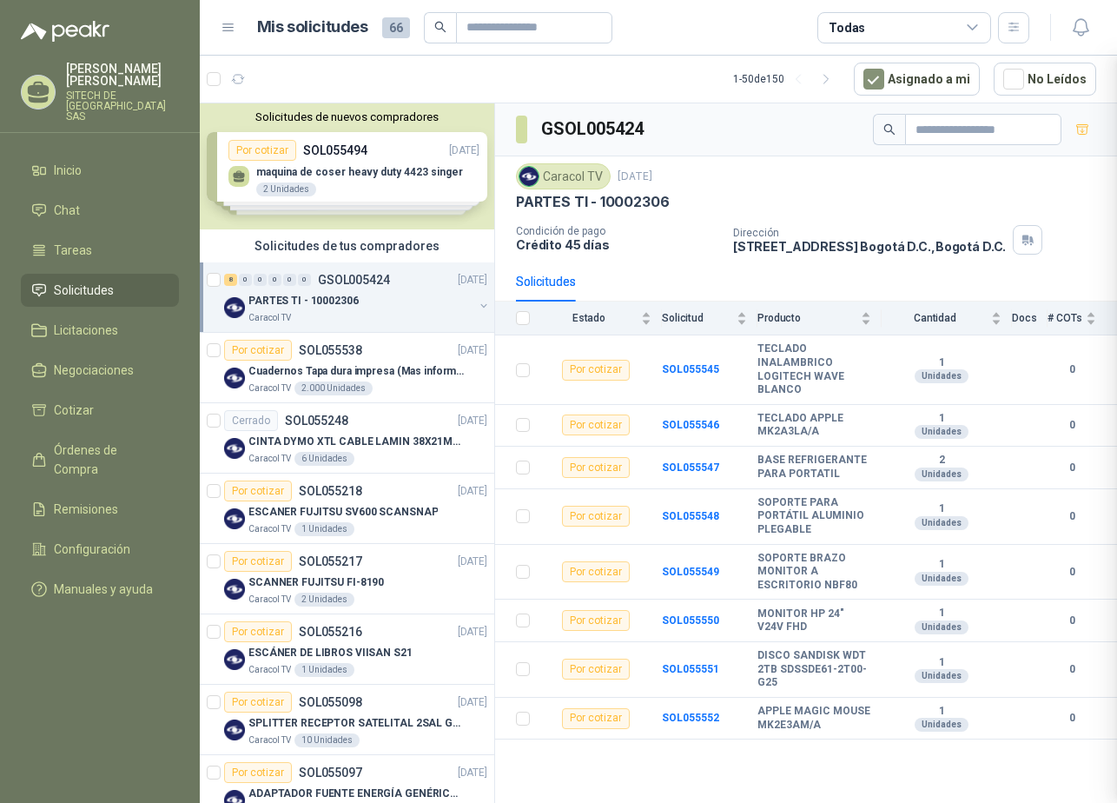  Describe the element at coordinates (74, 410) in the screenshot. I see `span: Cotizar` at that location.